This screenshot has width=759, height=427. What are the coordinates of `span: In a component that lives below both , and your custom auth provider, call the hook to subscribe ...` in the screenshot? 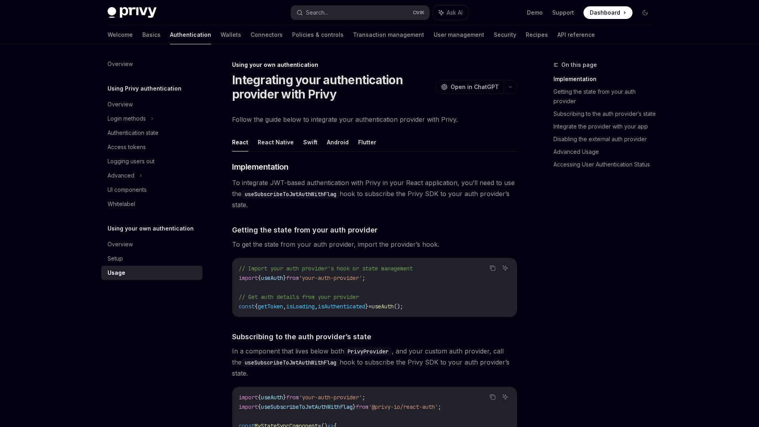 It's located at (374, 362).